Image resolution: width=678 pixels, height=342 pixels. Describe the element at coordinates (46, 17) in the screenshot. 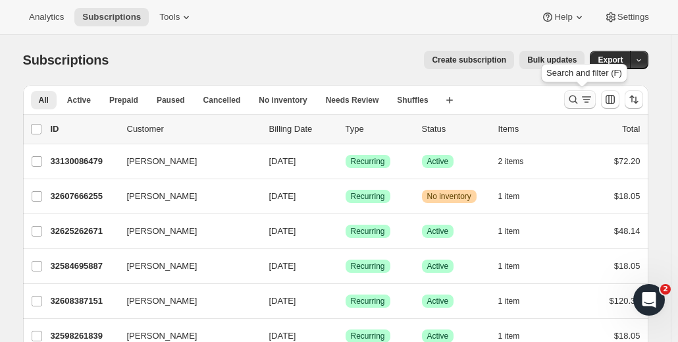

I see `button: Analytics` at that location.